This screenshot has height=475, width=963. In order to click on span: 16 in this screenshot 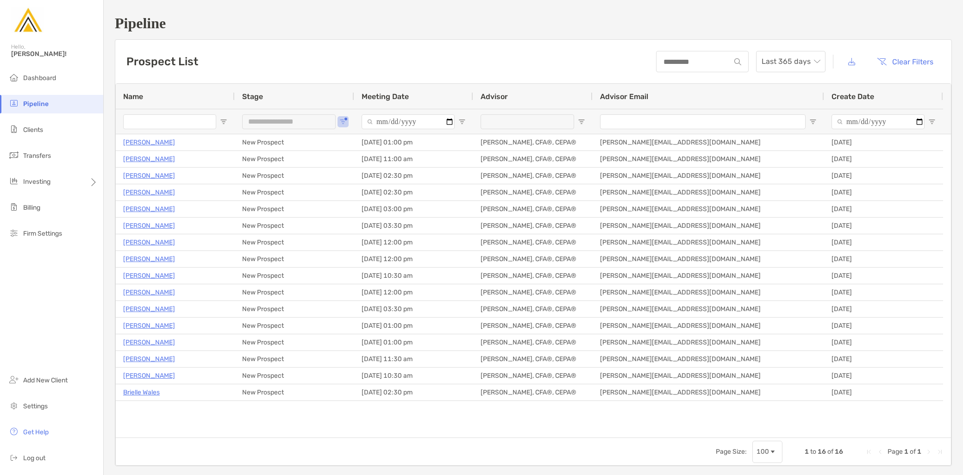, I will do `click(822, 451)`.